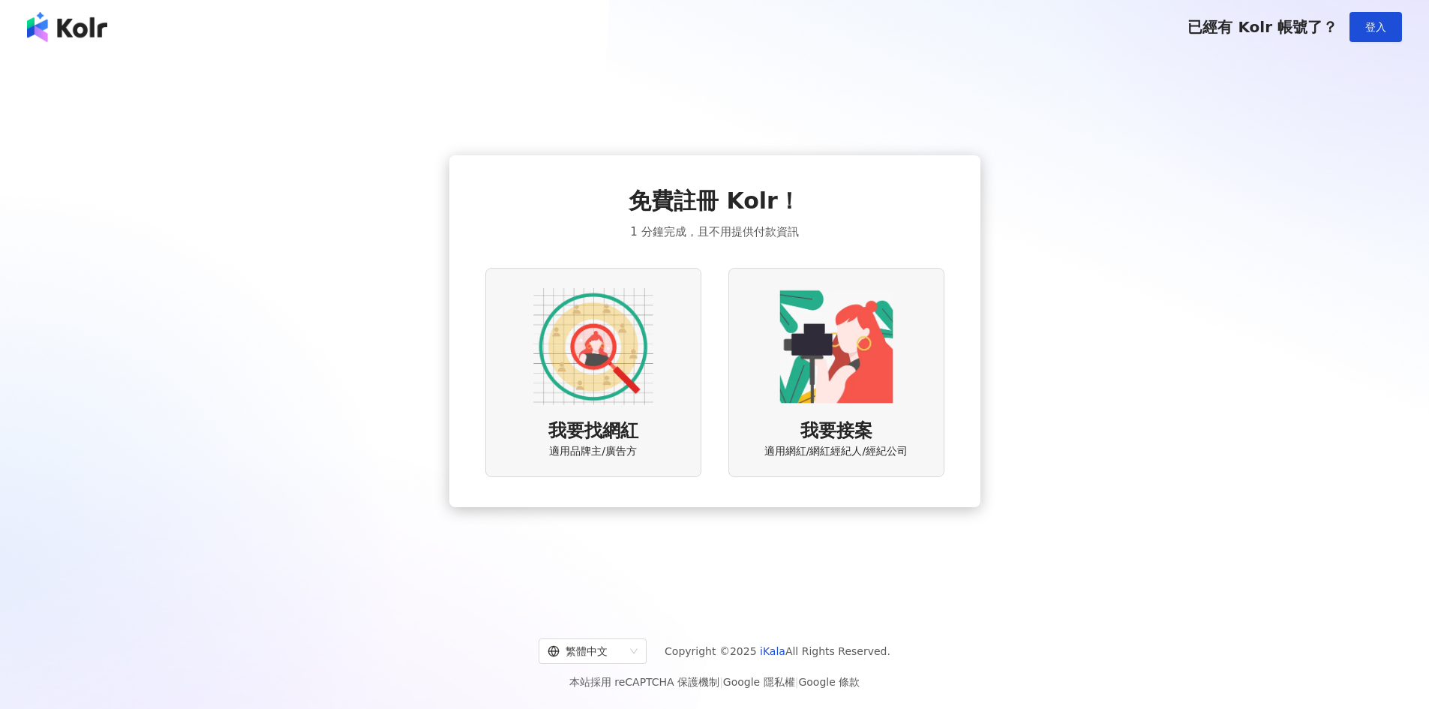 This screenshot has width=1429, height=709. Describe the element at coordinates (829, 682) in the screenshot. I see `a: Google 條款` at that location.